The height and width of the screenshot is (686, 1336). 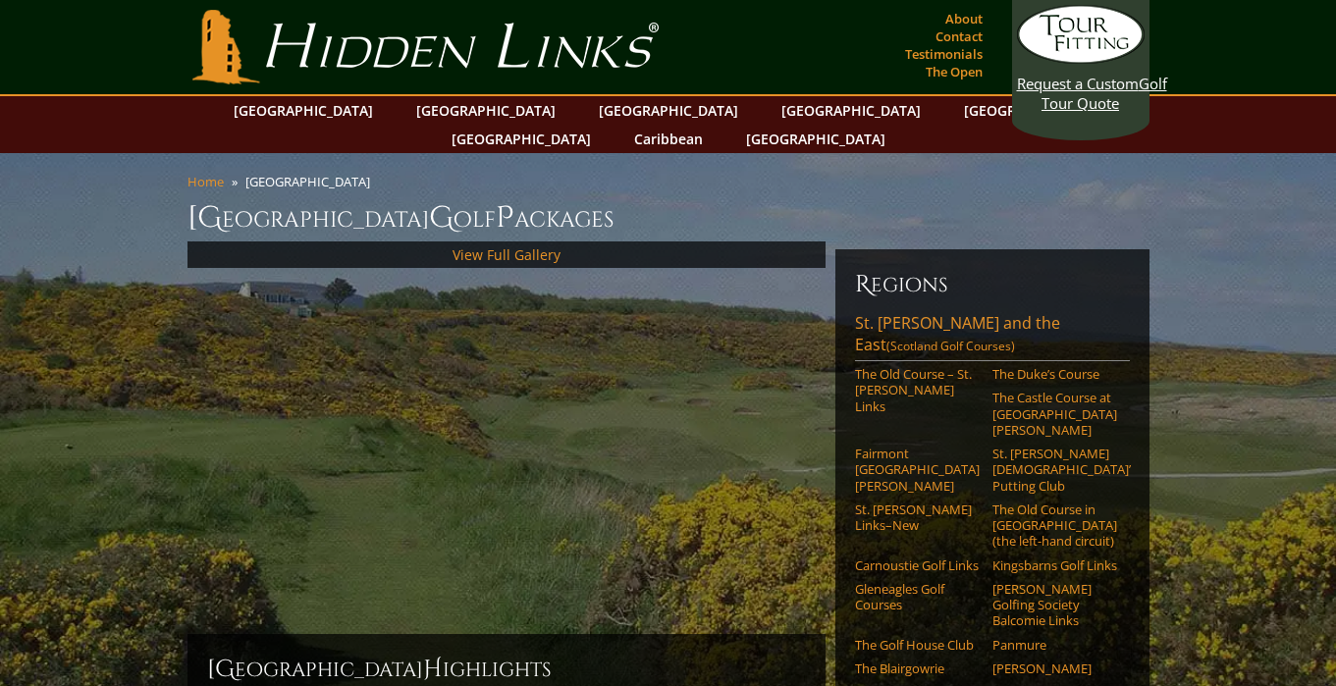 What do you see at coordinates (943, 54) in the screenshot?
I see `a: Testimonials` at bounding box center [943, 54].